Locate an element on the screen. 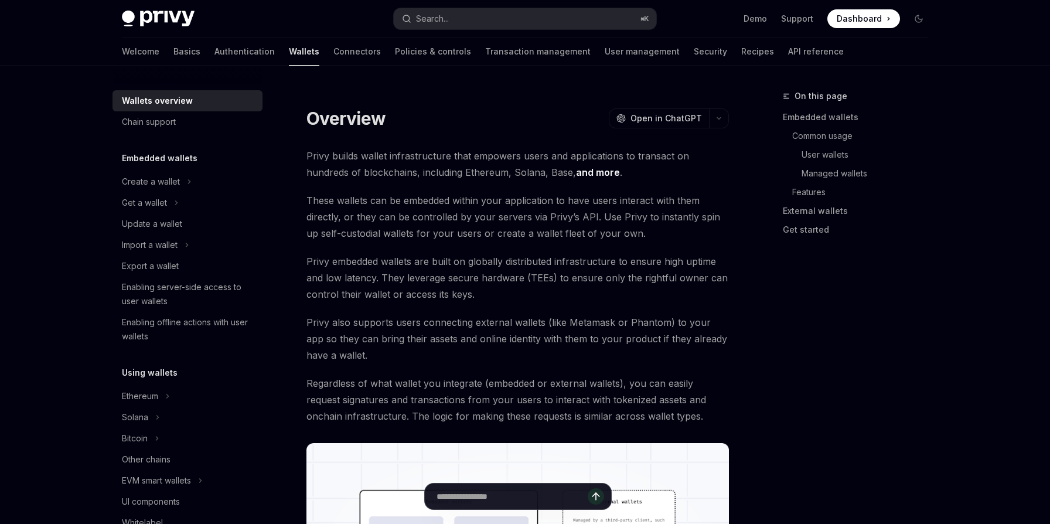  div: Chain support is located at coordinates (149, 122).